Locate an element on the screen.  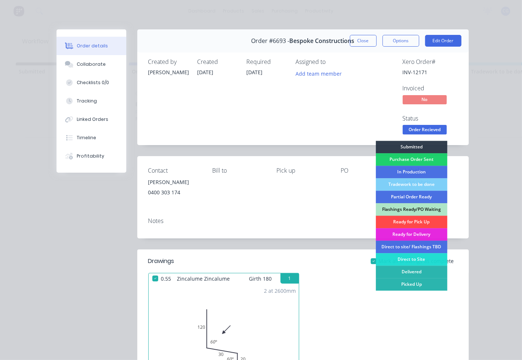
div: Xero Order # is located at coordinates (430, 62).